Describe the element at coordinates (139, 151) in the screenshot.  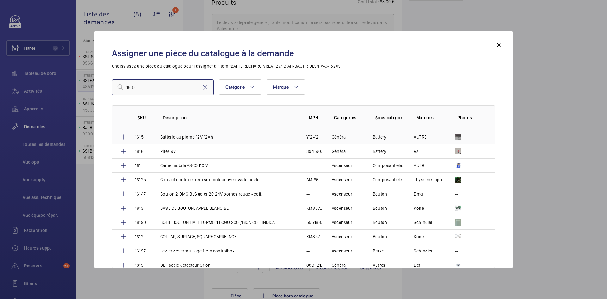
I see `p: 1616` at that location.